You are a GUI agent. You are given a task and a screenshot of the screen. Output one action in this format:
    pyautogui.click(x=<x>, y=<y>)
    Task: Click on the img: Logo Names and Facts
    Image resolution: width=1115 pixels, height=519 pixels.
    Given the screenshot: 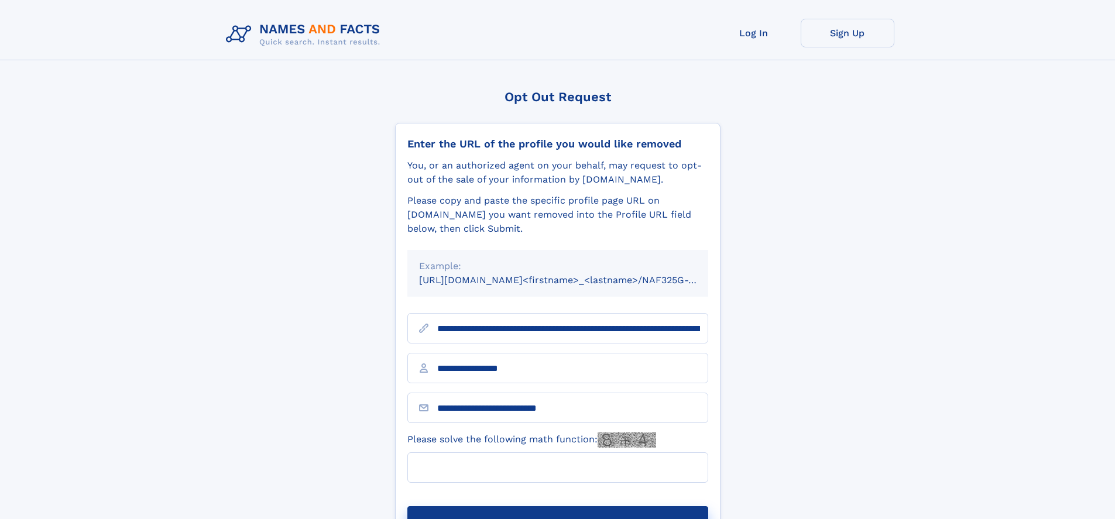 What is the action you would take?
    pyautogui.click(x=306, y=35)
    